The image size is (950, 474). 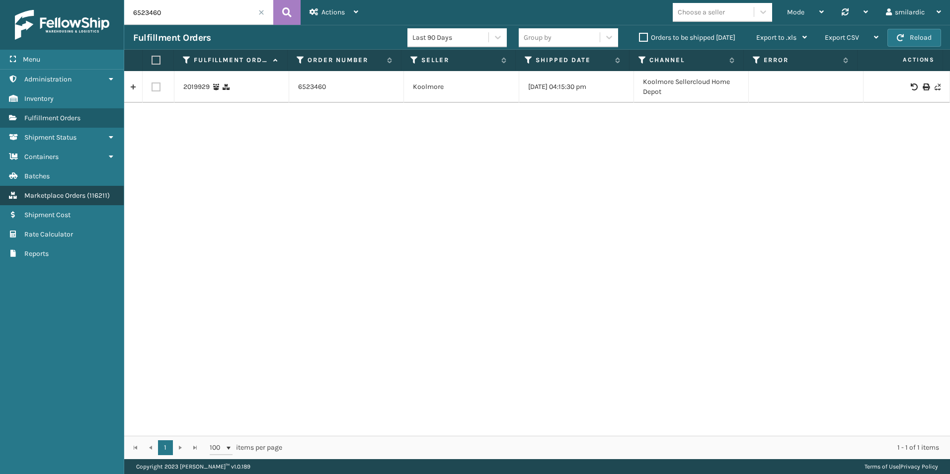 I want to click on span: Shipment Status, so click(x=50, y=137).